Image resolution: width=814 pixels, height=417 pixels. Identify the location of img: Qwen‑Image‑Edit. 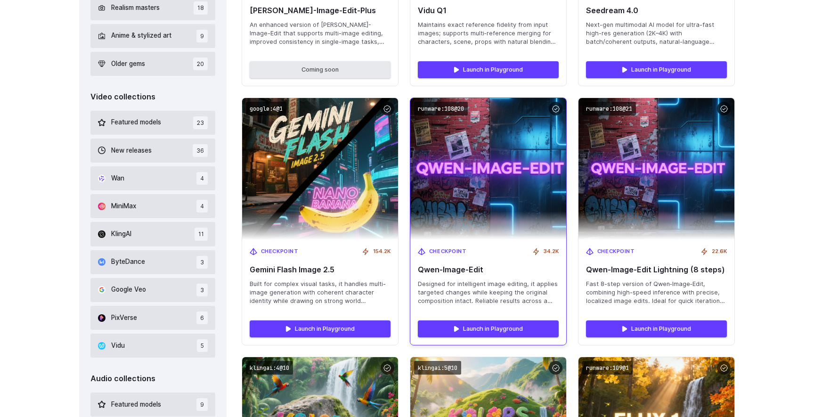
(488, 169).